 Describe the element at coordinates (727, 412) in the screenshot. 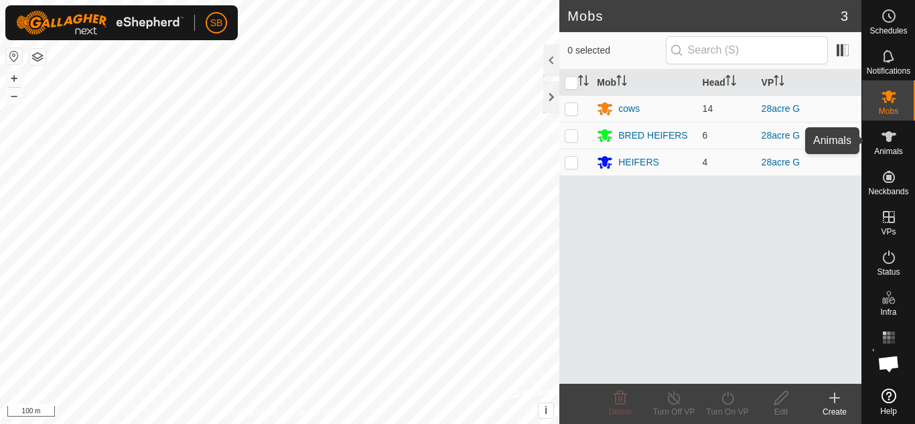

I see `div: Turn On VP` at that location.